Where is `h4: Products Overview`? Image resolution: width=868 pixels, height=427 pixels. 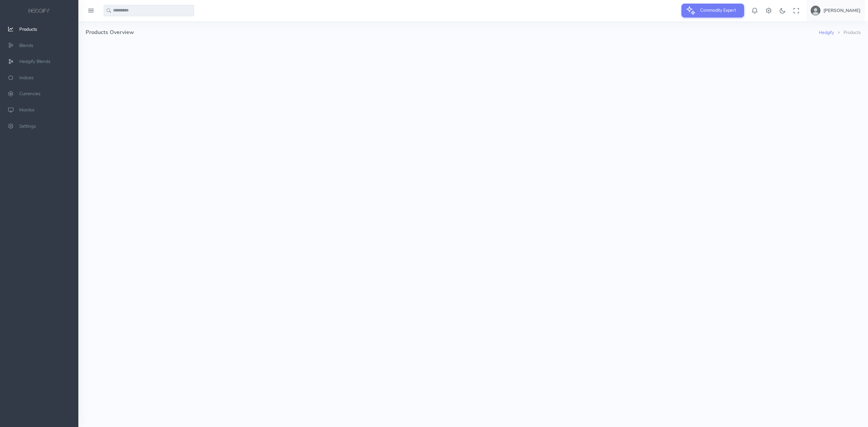
h4: Products Overview is located at coordinates (452, 32).